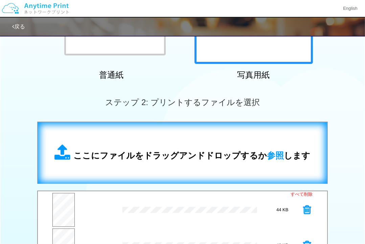 Image resolution: width=365 pixels, height=244 pixels. I want to click on span: 参照, so click(276, 156).